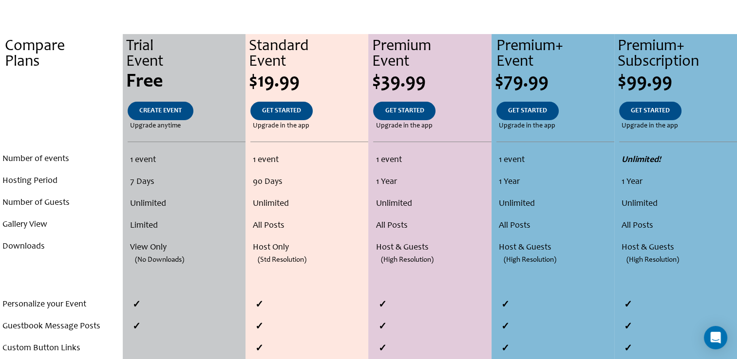 This screenshot has height=359, width=737. I want to click on li: Host Only, so click(309, 248).